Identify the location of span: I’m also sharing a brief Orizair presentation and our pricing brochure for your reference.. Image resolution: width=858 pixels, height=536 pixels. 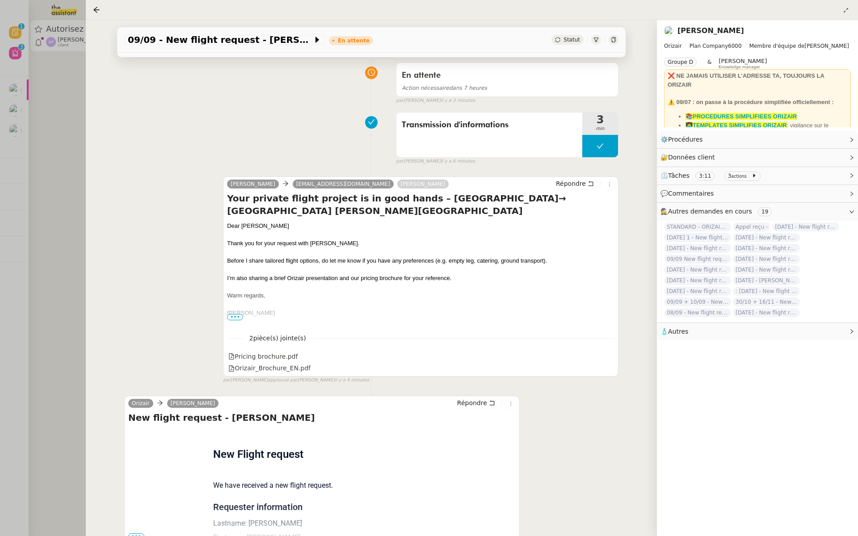
(339, 278).